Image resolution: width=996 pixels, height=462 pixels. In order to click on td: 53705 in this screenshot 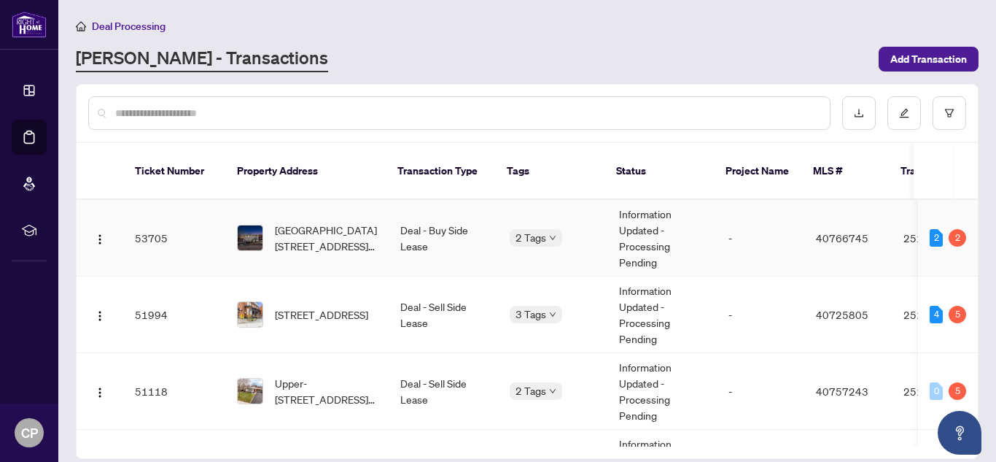, I will do `click(174, 238)`.